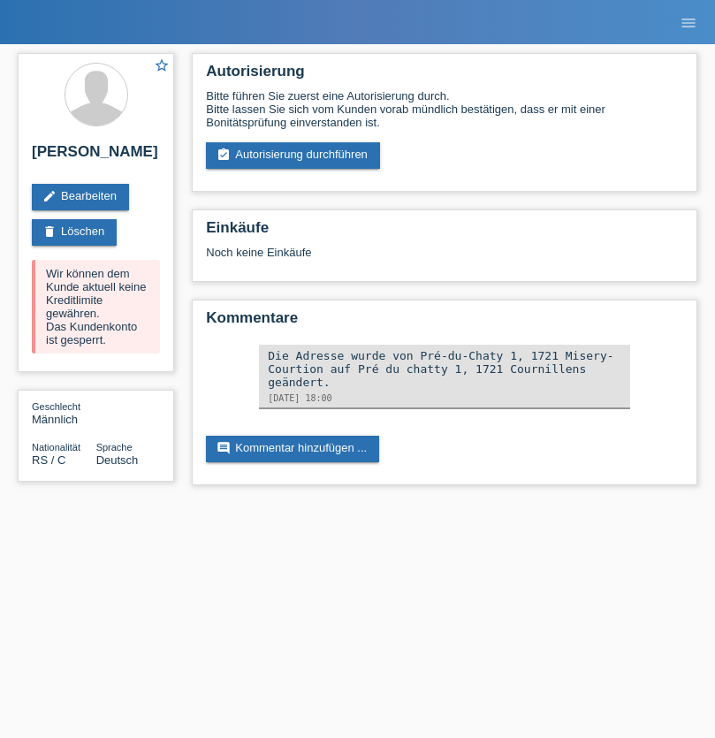  I want to click on div: Wir können dem Kunde aktuell keine Kreditlimite gewähren. Das Kundenkonto ist gesperrt., so click(95, 307).